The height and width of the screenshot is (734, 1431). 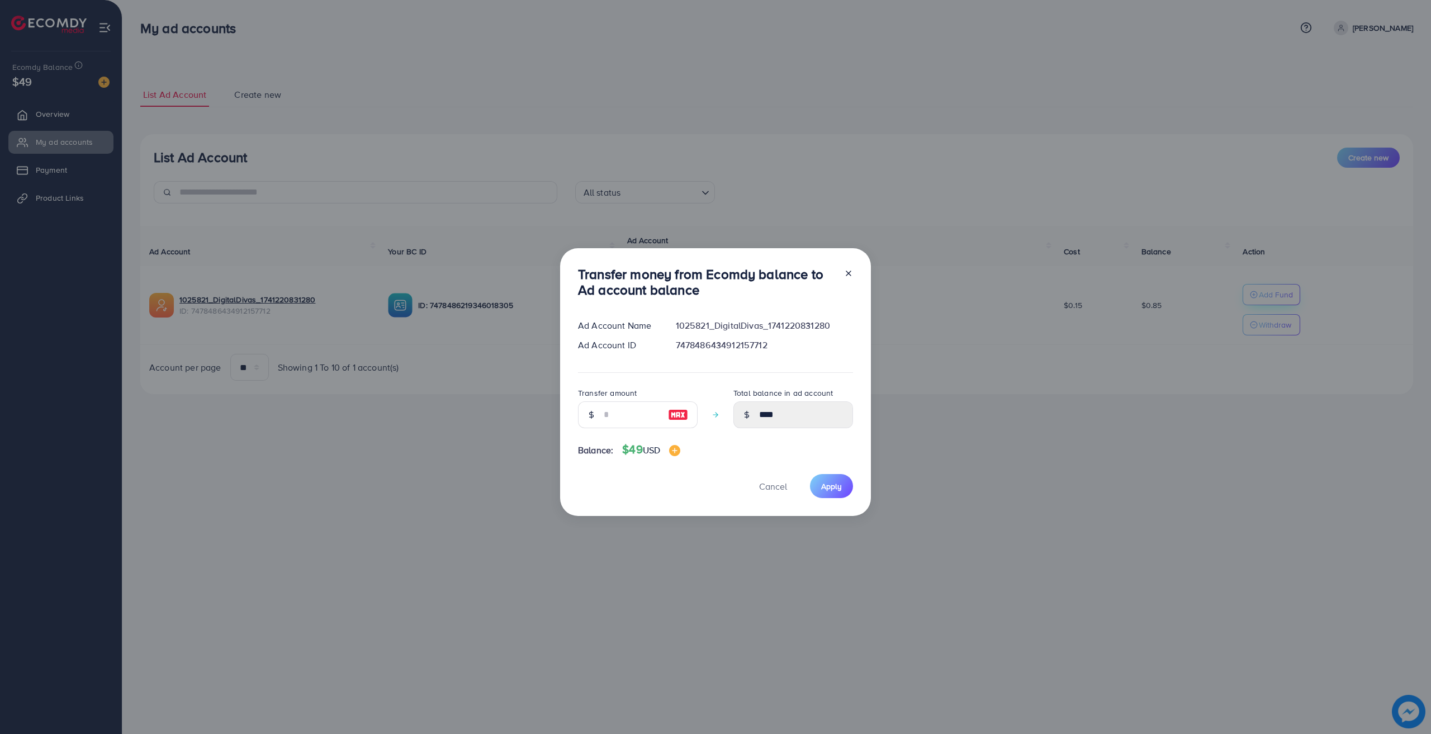 I want to click on button: Apply, so click(x=831, y=486).